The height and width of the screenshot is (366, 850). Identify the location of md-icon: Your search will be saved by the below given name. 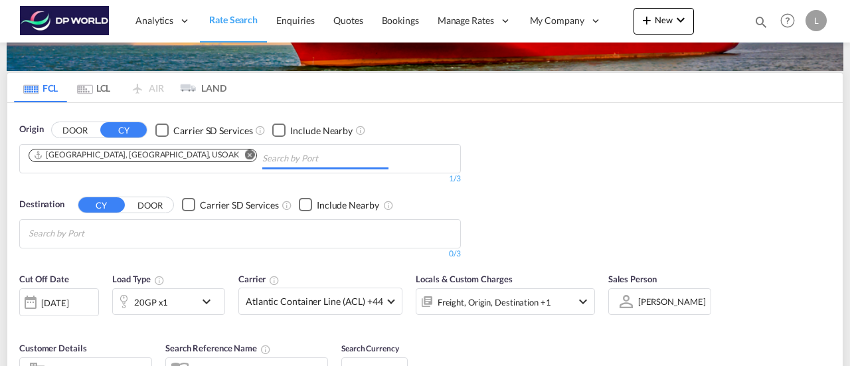
(266, 349).